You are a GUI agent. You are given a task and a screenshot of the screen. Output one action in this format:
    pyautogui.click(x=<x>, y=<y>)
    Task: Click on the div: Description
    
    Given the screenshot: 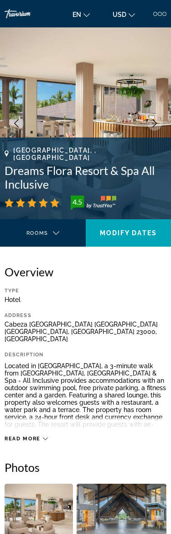 What is the action you would take?
    pyautogui.click(x=74, y=354)
    